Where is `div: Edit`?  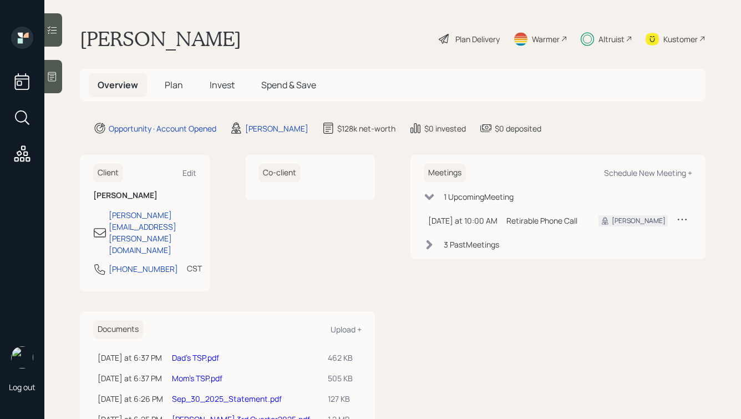 div: Edit is located at coordinates (189, 172).